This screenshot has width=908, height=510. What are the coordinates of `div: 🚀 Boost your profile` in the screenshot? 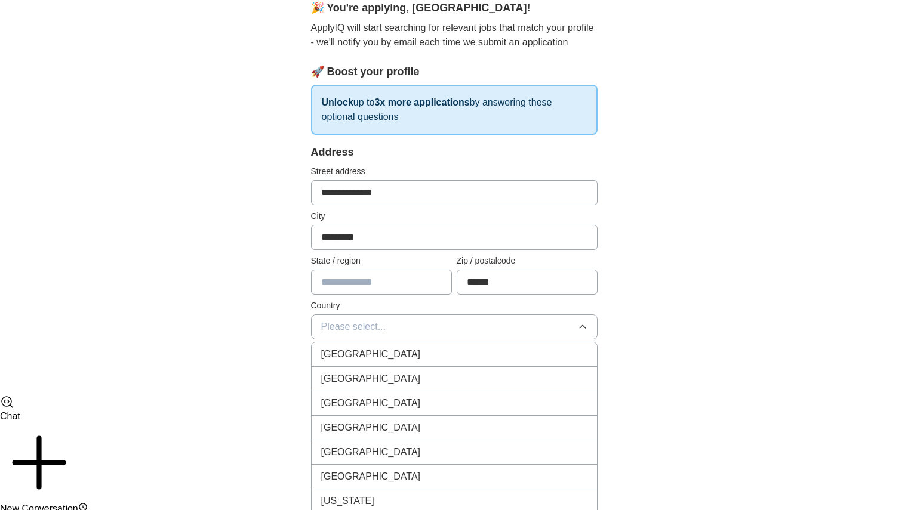 It's located at (454, 72).